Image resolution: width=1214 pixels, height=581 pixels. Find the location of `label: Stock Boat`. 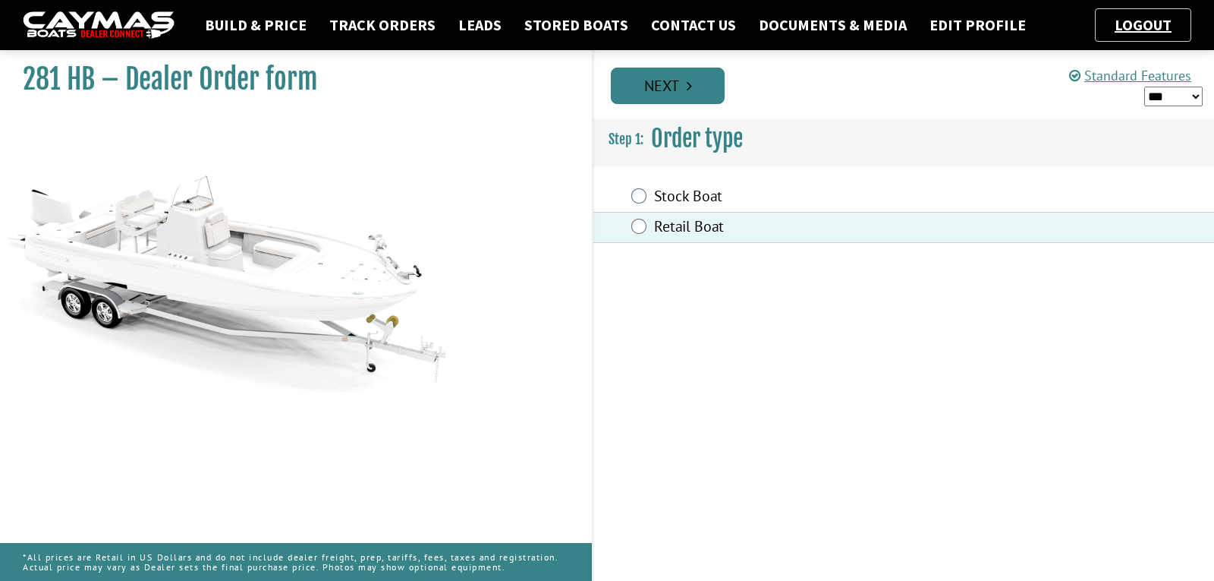

label: Stock Boat is located at coordinates (822, 197).